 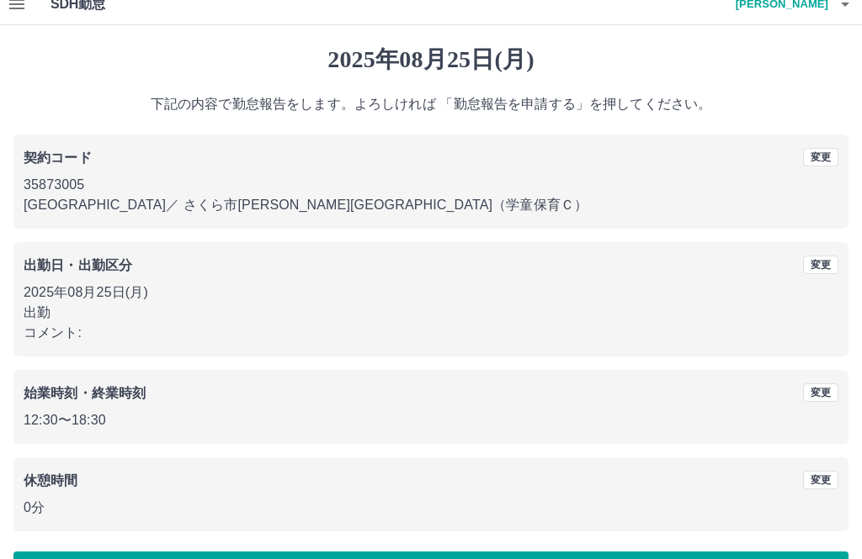 I want to click on b: 休憩時間, so click(x=50, y=480).